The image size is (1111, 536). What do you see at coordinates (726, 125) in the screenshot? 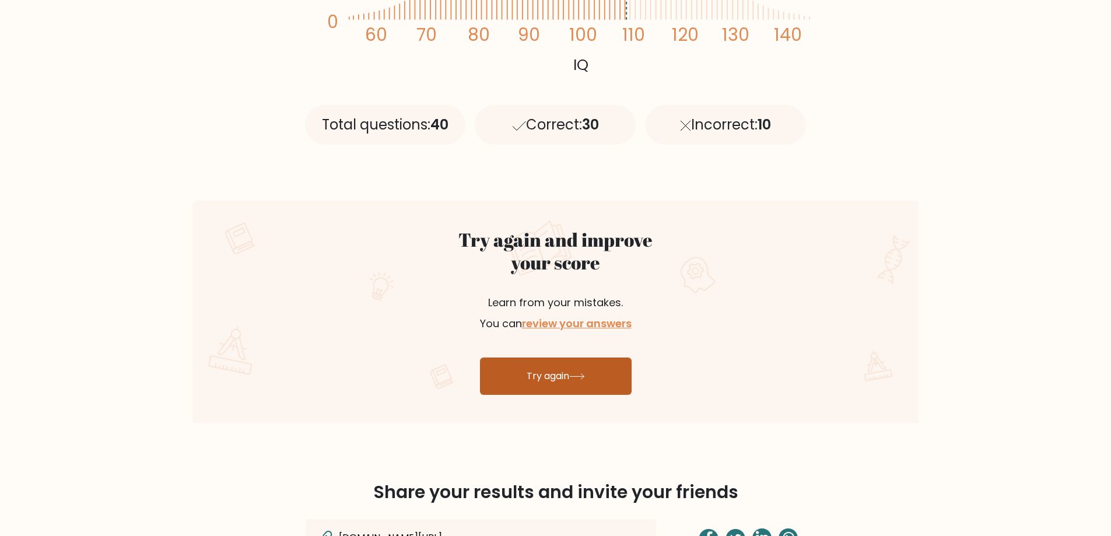
I see `div: Incorrect:` at bounding box center [726, 125].